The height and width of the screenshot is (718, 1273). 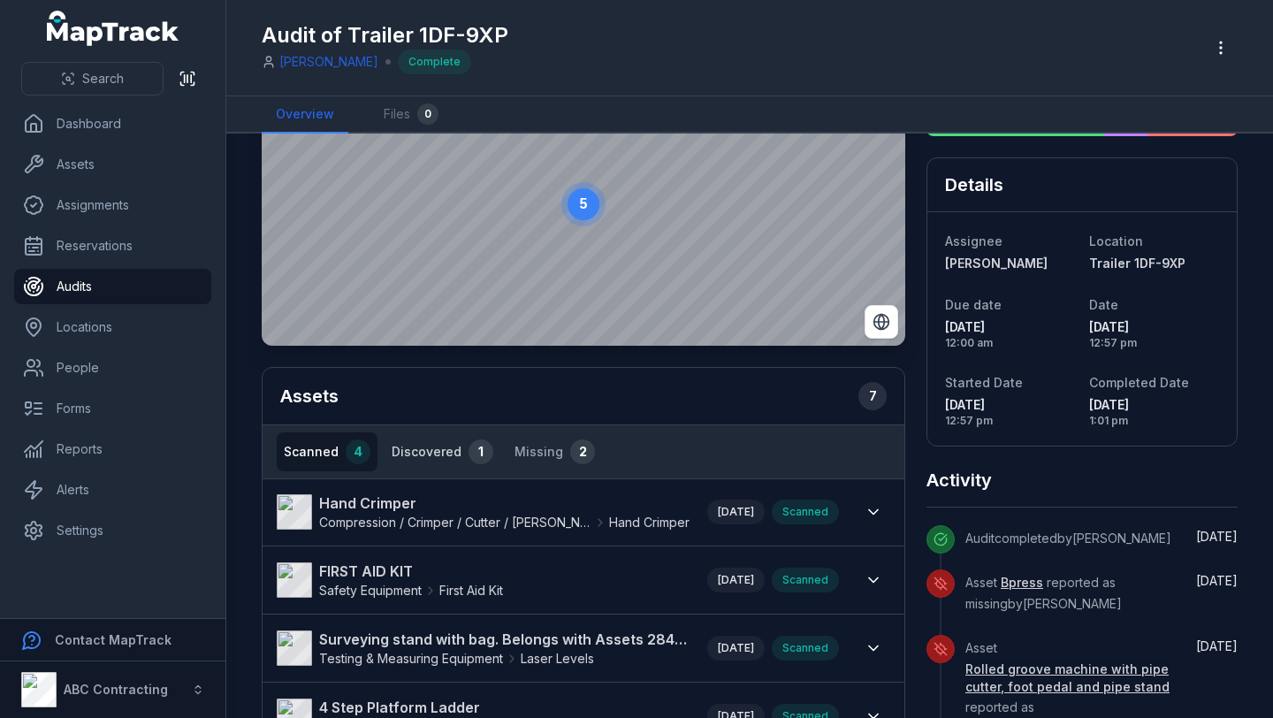 I want to click on div: 7, so click(x=872, y=396).